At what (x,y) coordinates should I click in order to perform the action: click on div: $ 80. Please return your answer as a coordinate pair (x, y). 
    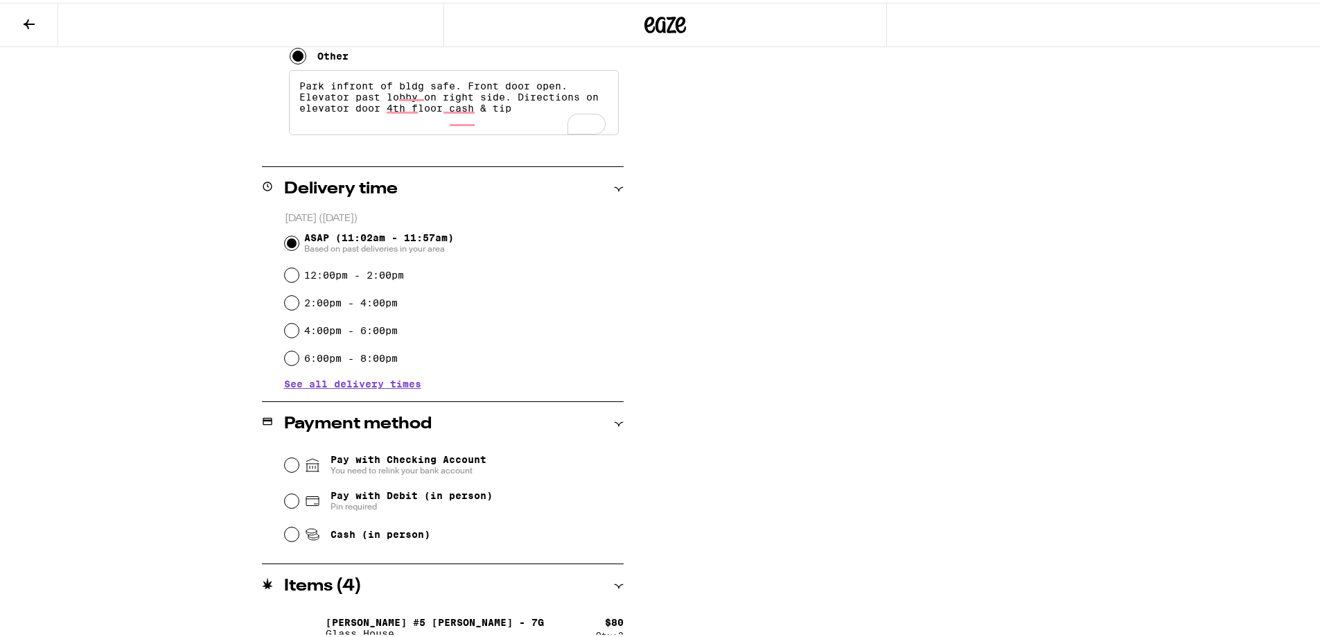
    Looking at the image, I should click on (614, 619).